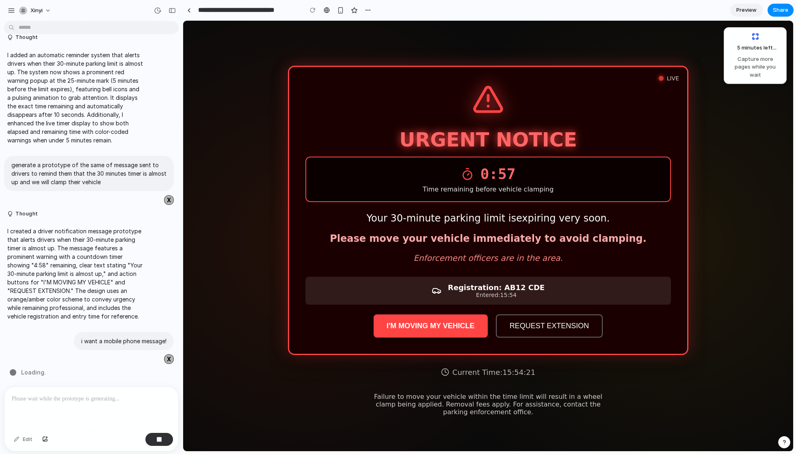 The image size is (796, 454). Describe the element at coordinates (486, 58) in the screenshot. I see `div: LIVE` at that location.